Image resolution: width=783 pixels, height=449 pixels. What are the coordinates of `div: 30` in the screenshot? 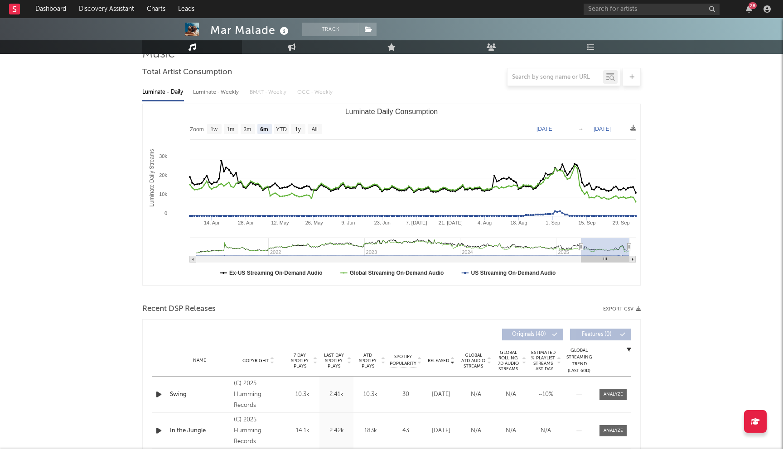 It's located at (405, 395).